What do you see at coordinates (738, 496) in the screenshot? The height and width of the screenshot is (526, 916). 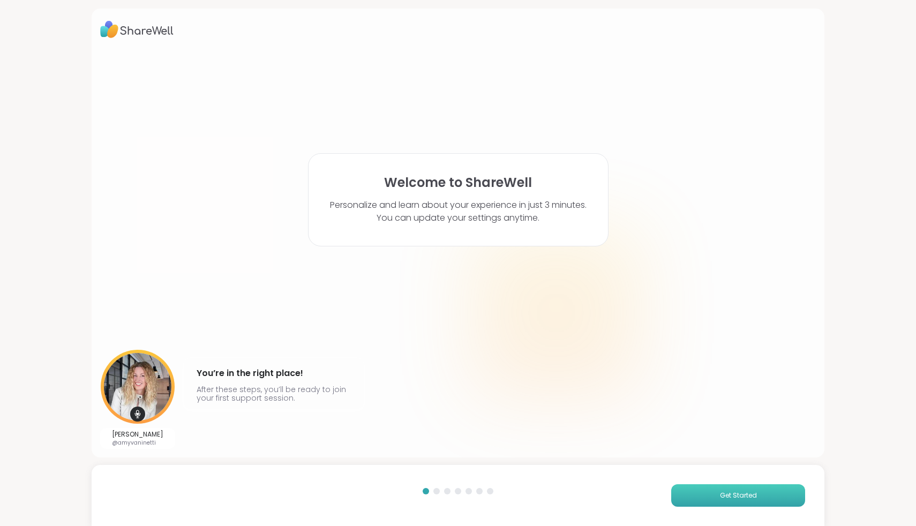 I see `button: Get Started` at bounding box center [738, 496].